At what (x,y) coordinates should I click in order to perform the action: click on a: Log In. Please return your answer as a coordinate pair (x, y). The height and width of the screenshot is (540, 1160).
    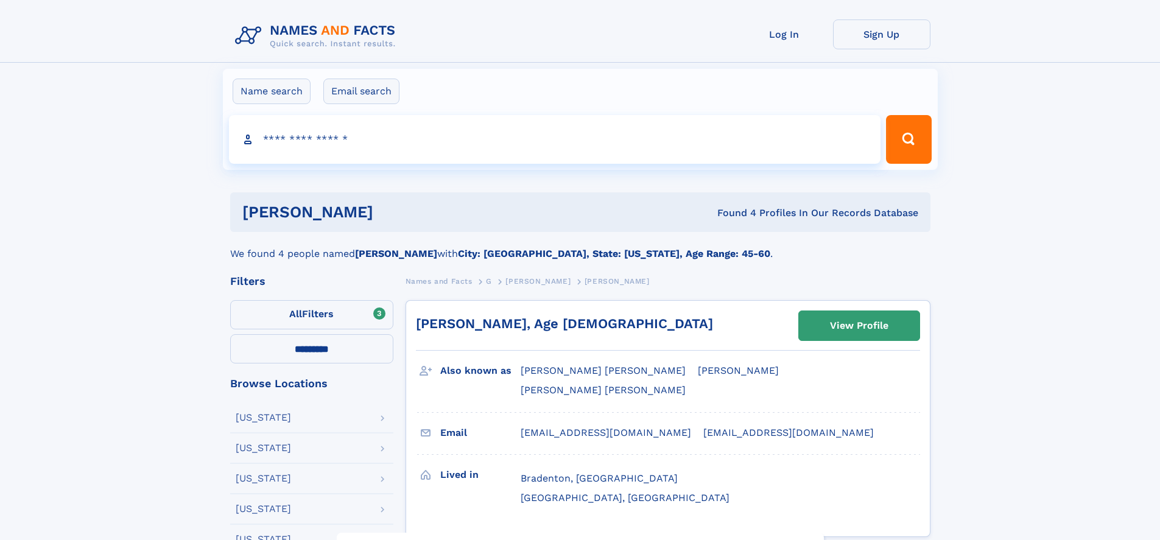
    Looking at the image, I should click on (784, 34).